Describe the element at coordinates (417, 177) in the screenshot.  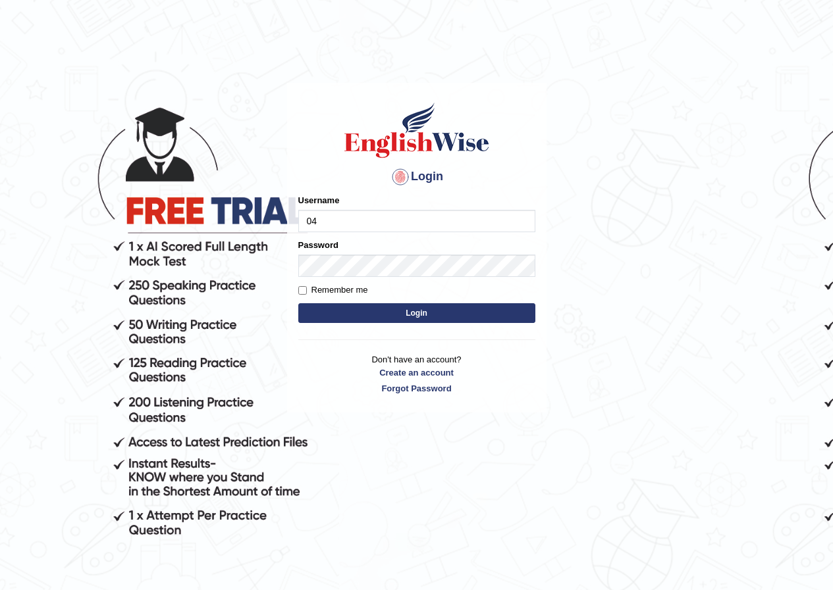
I see `h4: Login` at that location.